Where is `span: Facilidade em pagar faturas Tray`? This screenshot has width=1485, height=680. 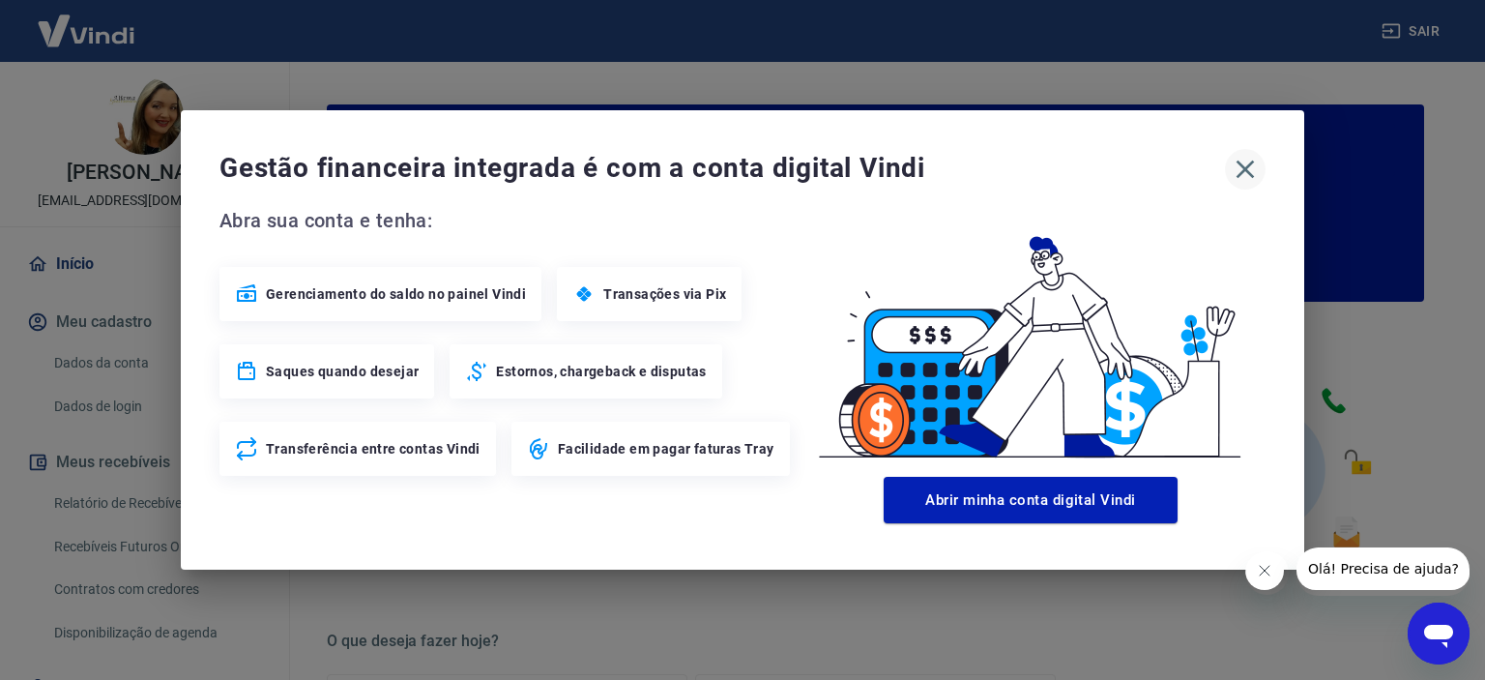 span: Facilidade em pagar faturas Tray is located at coordinates (666, 449).